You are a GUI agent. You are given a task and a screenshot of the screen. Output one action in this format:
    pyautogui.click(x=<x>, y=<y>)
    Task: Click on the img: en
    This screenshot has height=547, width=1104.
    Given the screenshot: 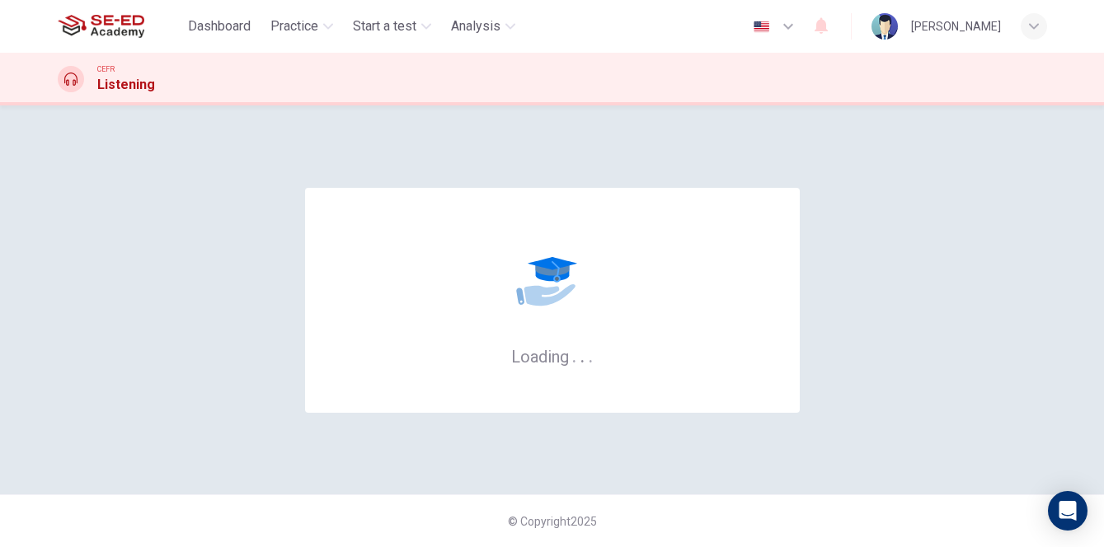 What is the action you would take?
    pyautogui.click(x=761, y=26)
    